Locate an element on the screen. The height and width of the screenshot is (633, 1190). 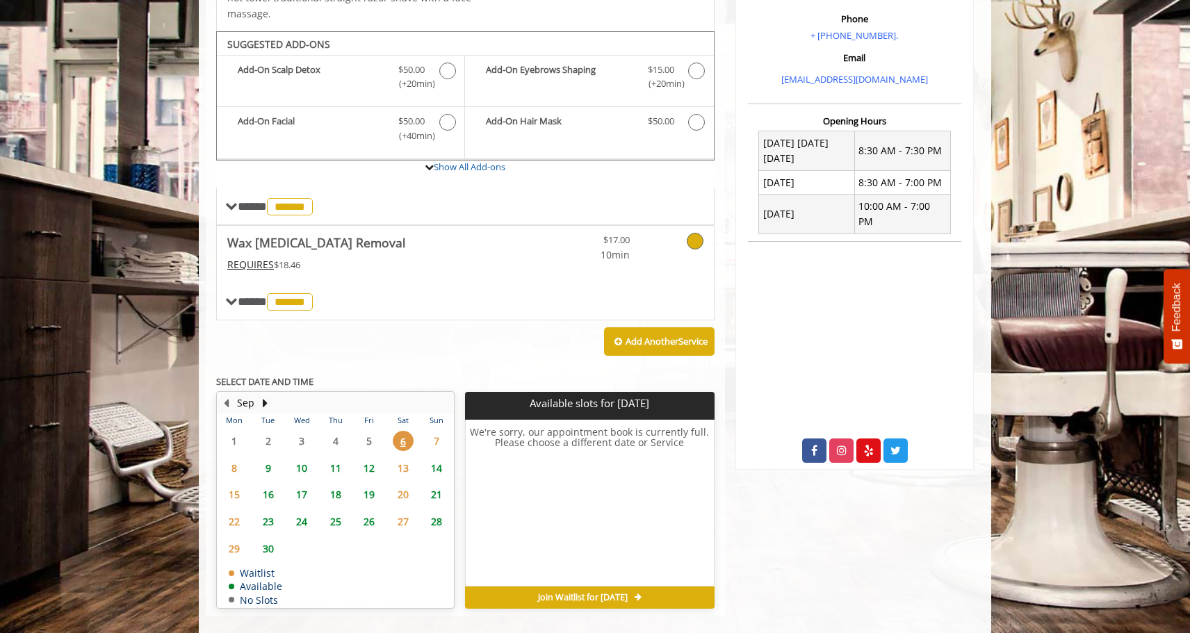
span: This service needs some Advance to be paid before we block your appointment is located at coordinates (250, 264).